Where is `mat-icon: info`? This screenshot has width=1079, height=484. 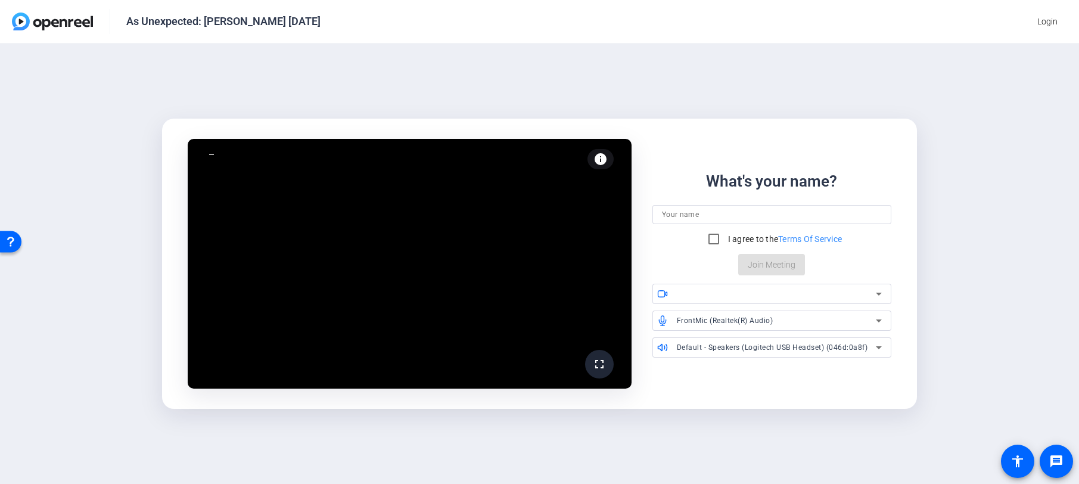 mat-icon: info is located at coordinates (600, 159).